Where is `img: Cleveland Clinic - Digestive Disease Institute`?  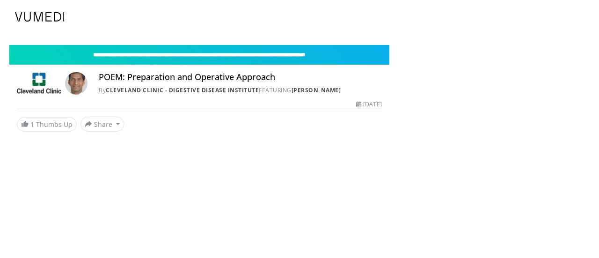
img: Cleveland Clinic - Digestive Disease Institute is located at coordinates (39, 83).